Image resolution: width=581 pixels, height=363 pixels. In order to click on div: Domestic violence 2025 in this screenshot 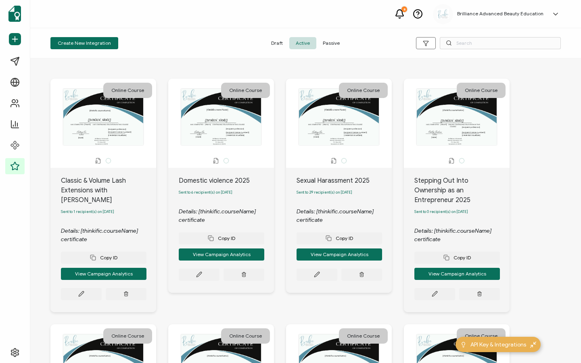, I will do `click(226, 181)`.